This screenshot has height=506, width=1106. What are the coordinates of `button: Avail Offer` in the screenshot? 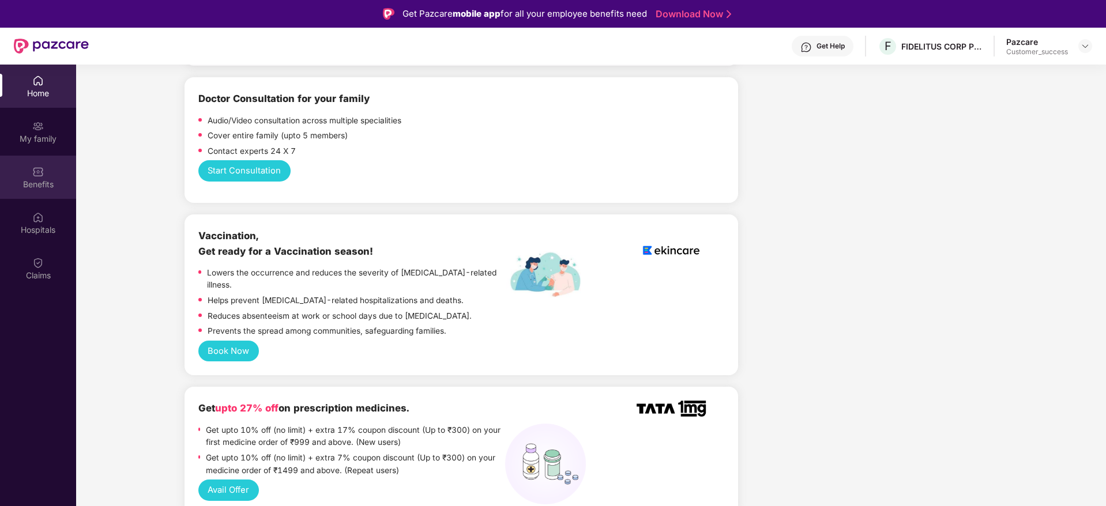 It's located at (228, 490).